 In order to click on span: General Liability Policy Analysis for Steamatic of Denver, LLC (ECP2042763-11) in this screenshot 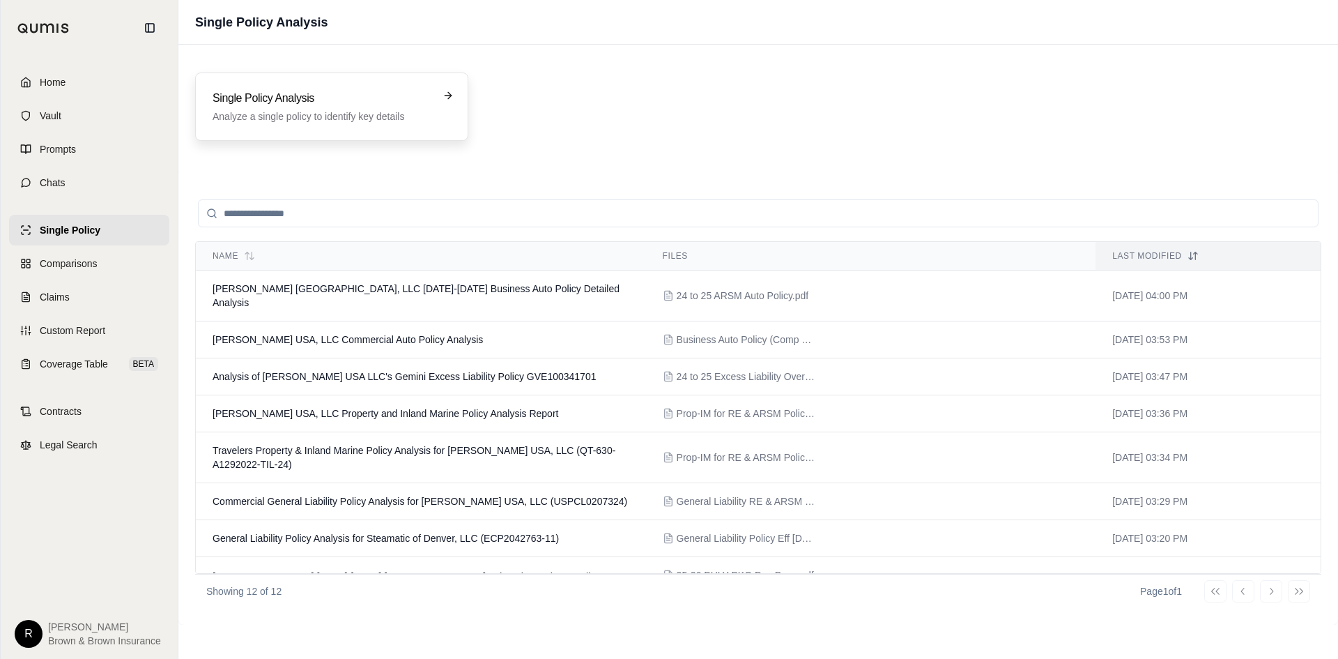, I will do `click(385, 538)`.